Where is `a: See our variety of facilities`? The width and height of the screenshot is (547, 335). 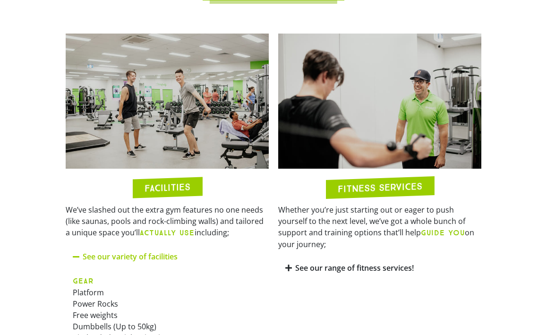 a: See our variety of facilities is located at coordinates (130, 257).